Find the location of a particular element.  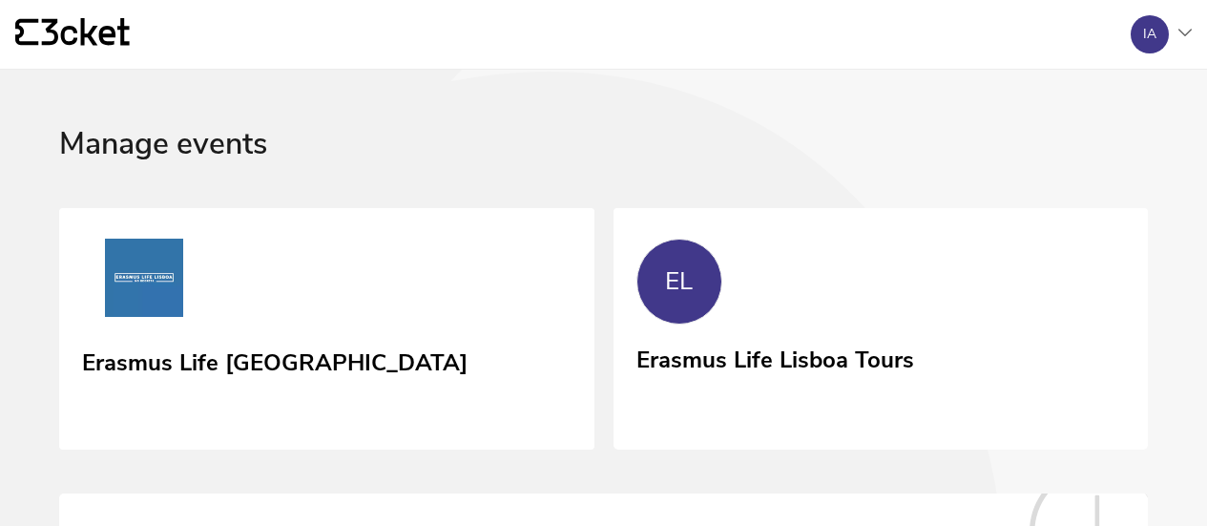

img: Erasmus Life Lisboa is located at coordinates (144, 282).